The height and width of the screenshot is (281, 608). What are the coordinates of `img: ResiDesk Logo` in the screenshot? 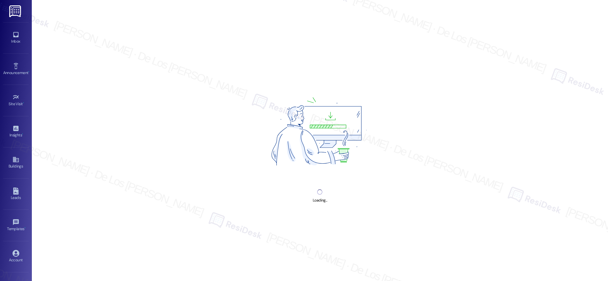 It's located at (16, 11).